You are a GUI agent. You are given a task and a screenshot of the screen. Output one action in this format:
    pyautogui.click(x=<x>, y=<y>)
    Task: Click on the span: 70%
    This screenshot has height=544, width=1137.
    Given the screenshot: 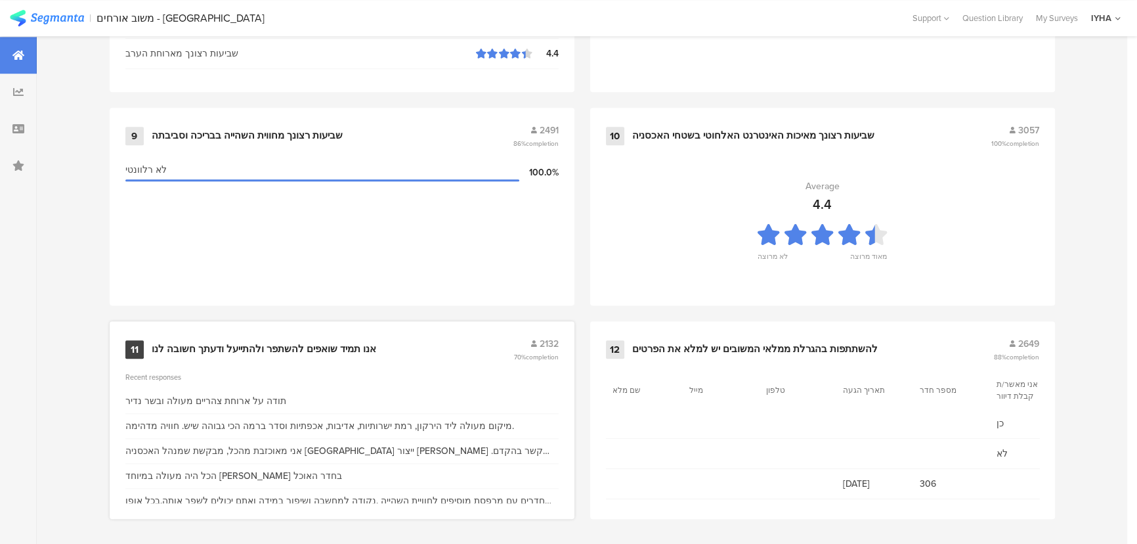 What is the action you would take?
    pyautogui.click(x=536, y=356)
    